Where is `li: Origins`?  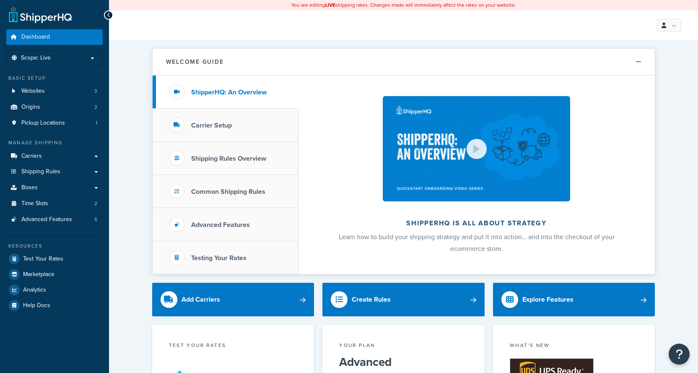 li: Origins is located at coordinates (54, 107).